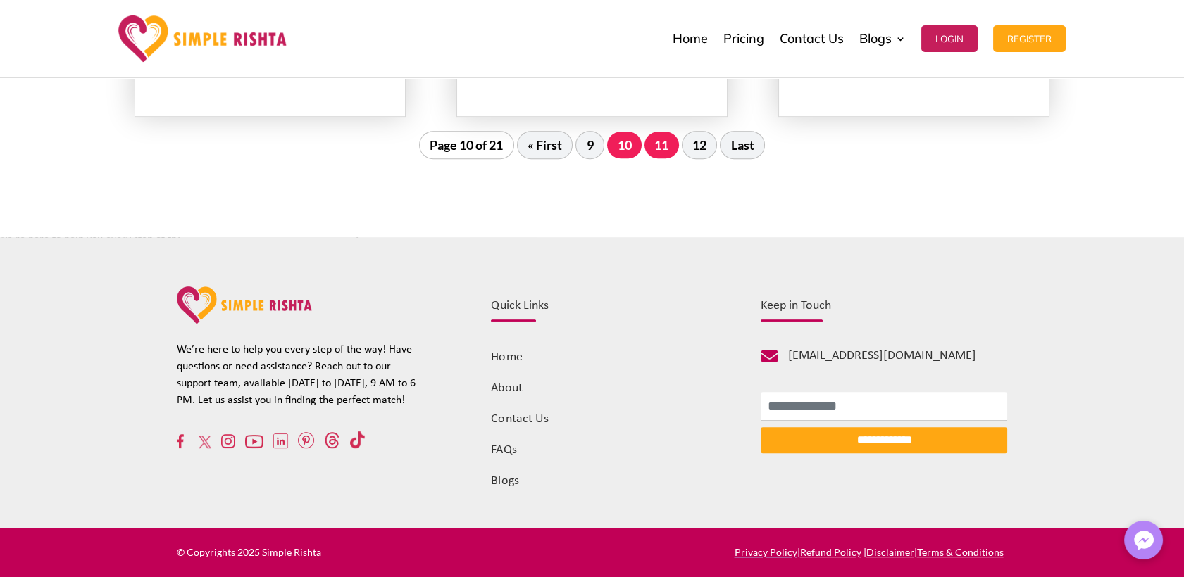 Image resolution: width=1184 pixels, height=577 pixels. Describe the element at coordinates (744, 39) in the screenshot. I see `a: Pricing` at that location.